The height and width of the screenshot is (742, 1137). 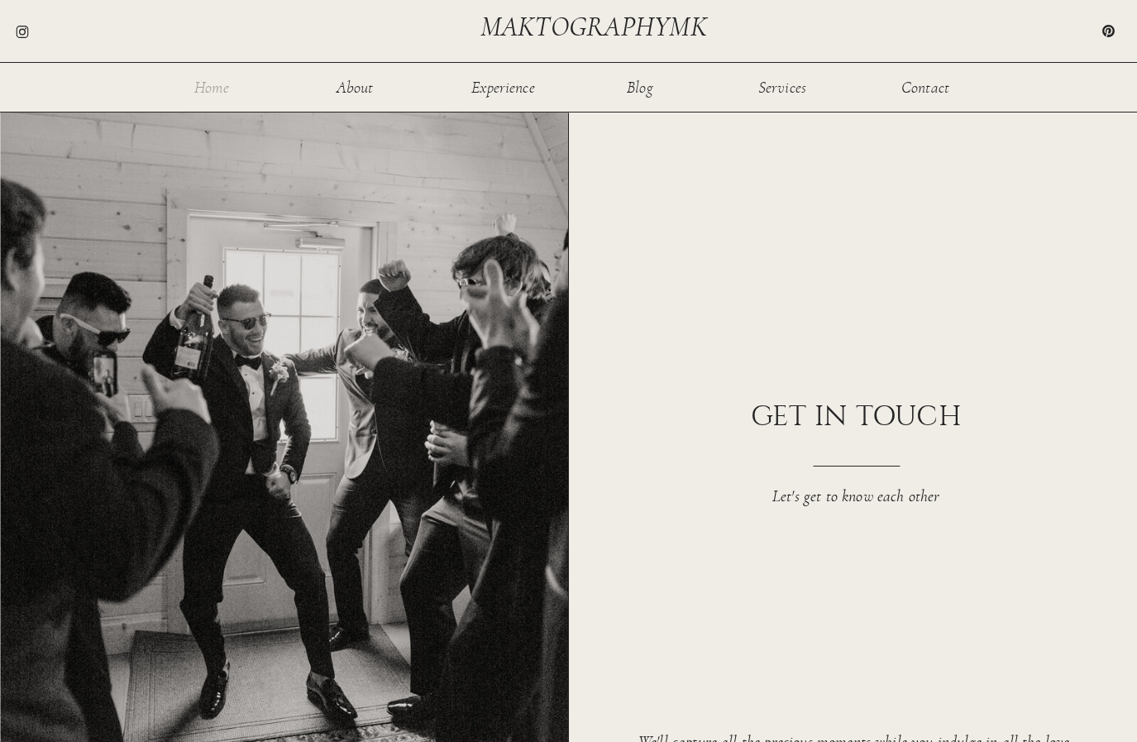 What do you see at coordinates (212, 86) in the screenshot?
I see `a: Home` at bounding box center [212, 86].